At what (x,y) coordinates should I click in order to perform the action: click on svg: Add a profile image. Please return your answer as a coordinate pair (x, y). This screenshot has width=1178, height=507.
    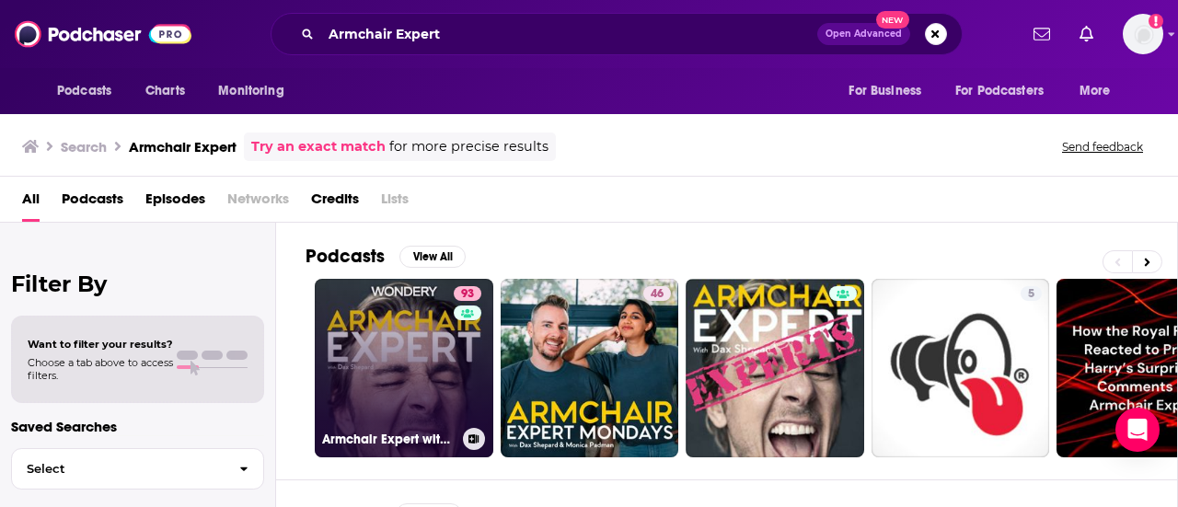
    Looking at the image, I should click on (1156, 21).